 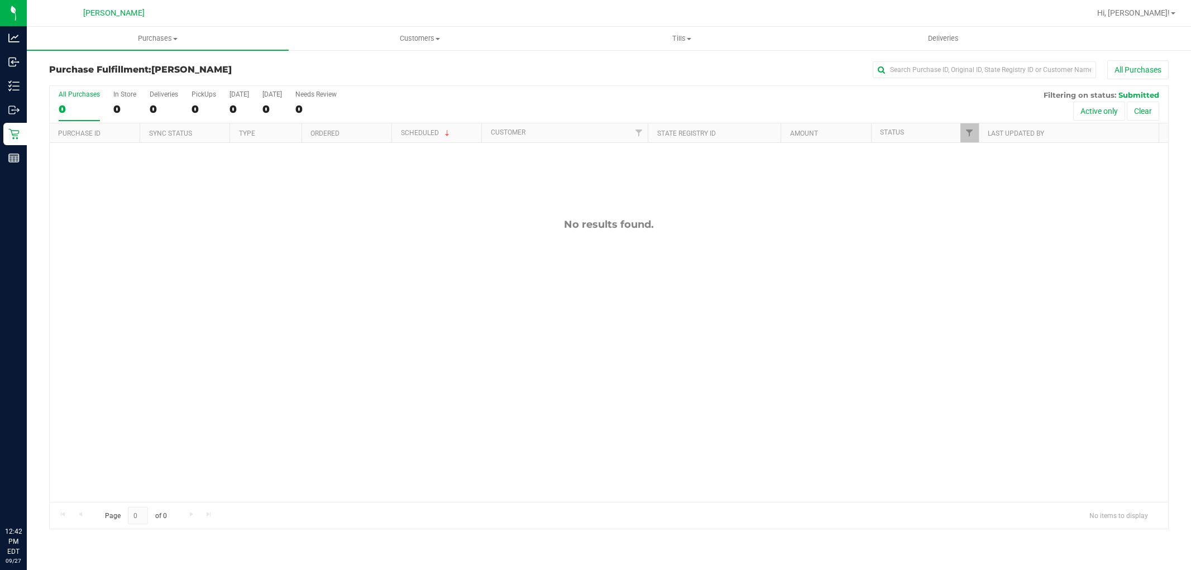 I want to click on inline-svg: Analytics, so click(x=14, y=38).